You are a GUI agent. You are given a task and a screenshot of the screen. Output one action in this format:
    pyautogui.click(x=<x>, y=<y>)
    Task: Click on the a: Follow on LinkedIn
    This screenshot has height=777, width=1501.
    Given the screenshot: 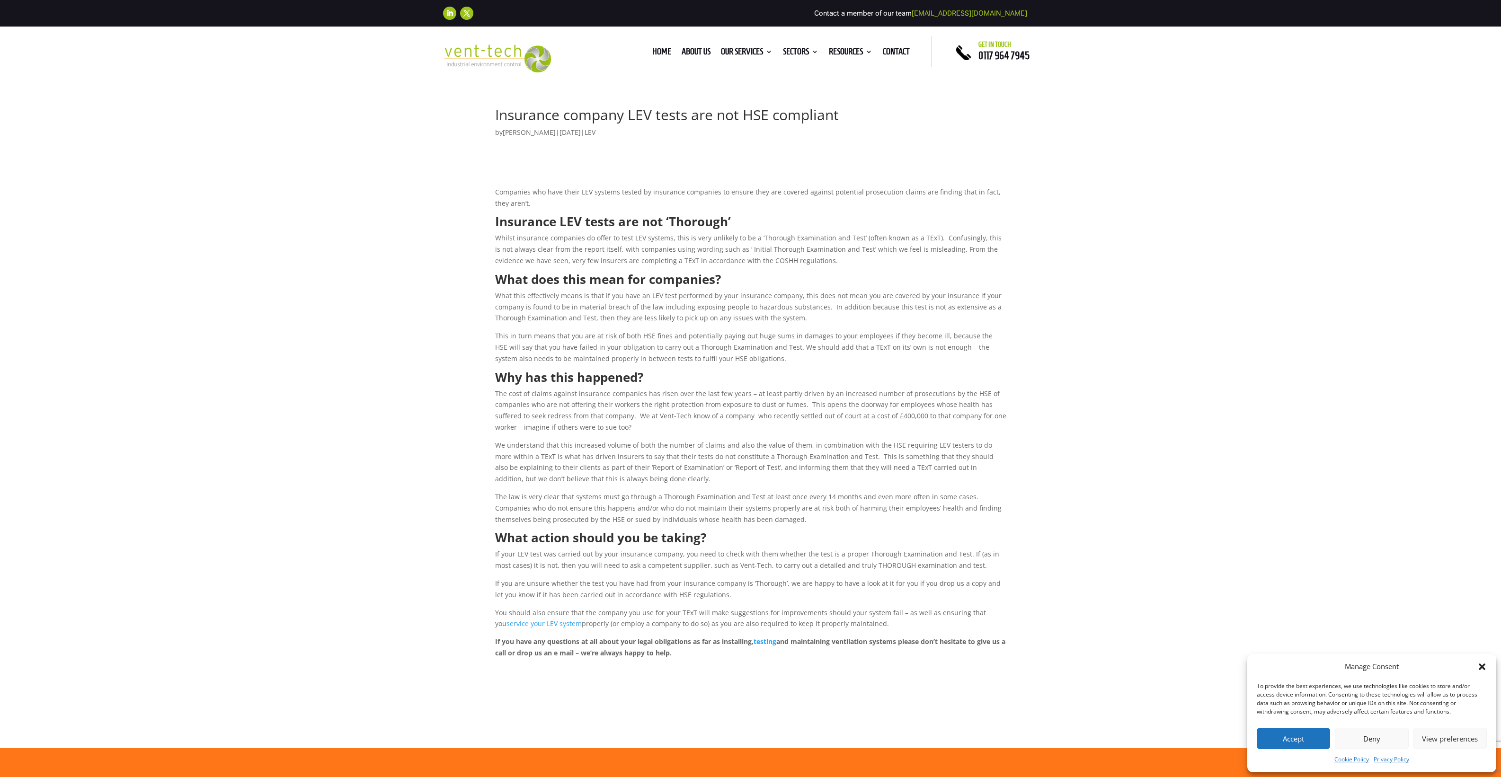 What is the action you would take?
    pyautogui.click(x=450, y=13)
    